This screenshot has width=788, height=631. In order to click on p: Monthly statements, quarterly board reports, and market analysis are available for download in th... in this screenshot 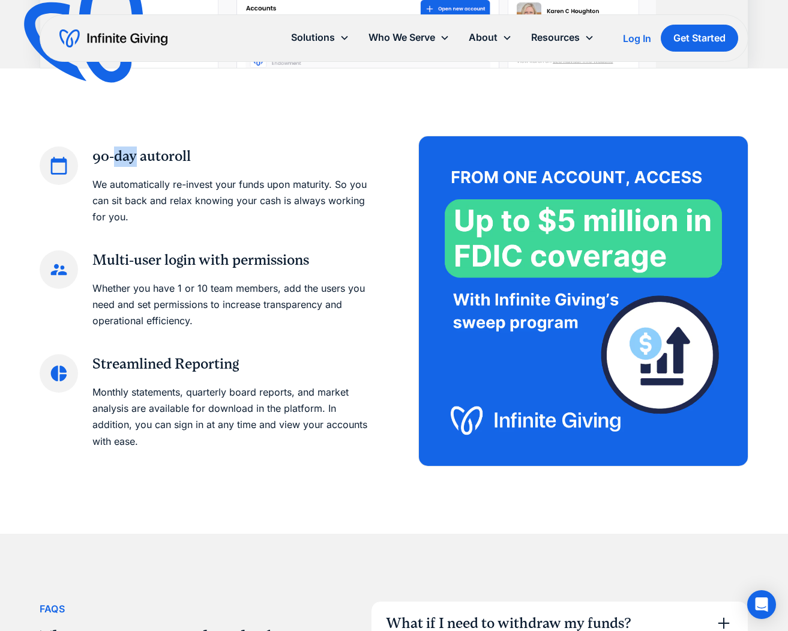, I will do `click(231, 416)`.